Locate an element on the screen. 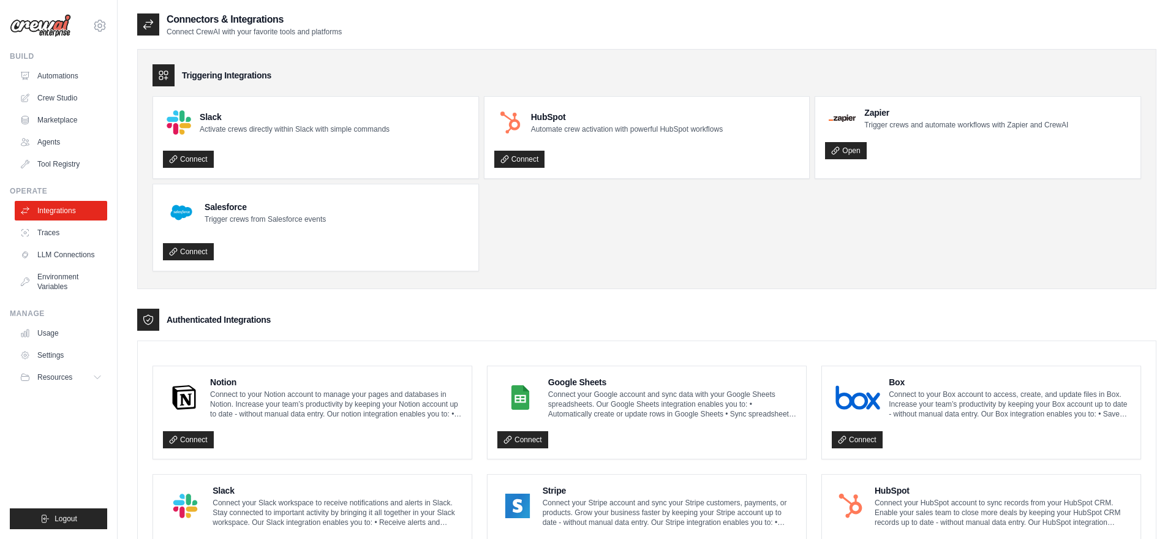 The height and width of the screenshot is (539, 1176). p: Connect your Slack workspace to receive notifications and alerts in Slack. Stay connected to impo... is located at coordinates (337, 513).